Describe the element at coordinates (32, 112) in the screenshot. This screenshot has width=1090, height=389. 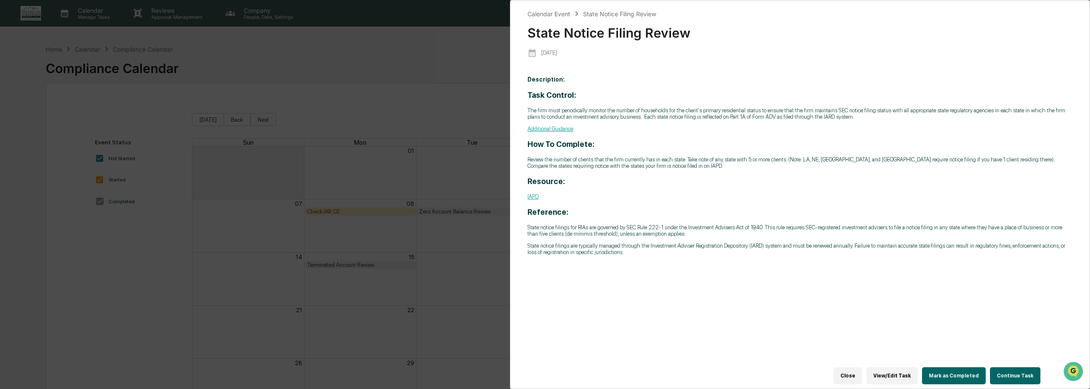
I see `a: 🖐️Preclearance` at that location.